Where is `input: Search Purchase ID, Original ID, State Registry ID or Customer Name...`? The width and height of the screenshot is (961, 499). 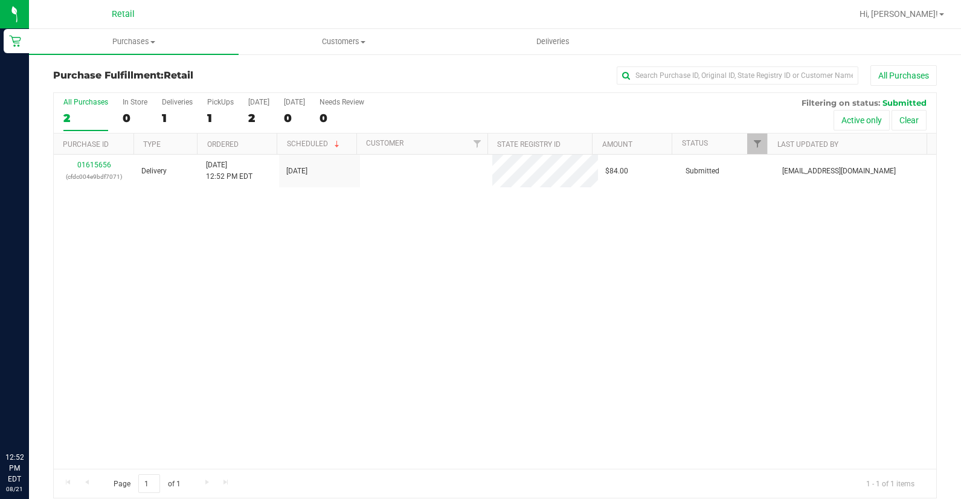
input: Search Purchase ID, Original ID, State Registry ID or Customer Name... is located at coordinates (737, 75).